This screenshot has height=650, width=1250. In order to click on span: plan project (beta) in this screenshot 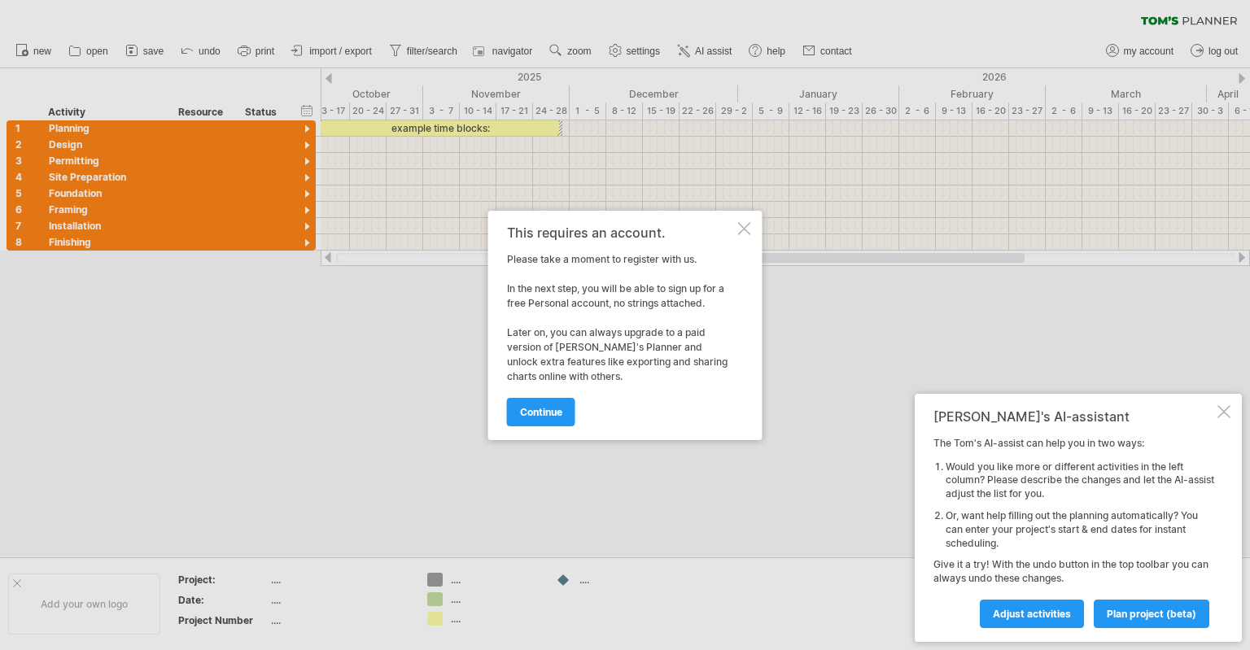, I will do `click(1151, 613)`.